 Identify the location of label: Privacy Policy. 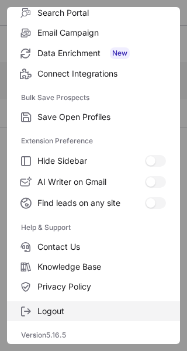
(94, 287).